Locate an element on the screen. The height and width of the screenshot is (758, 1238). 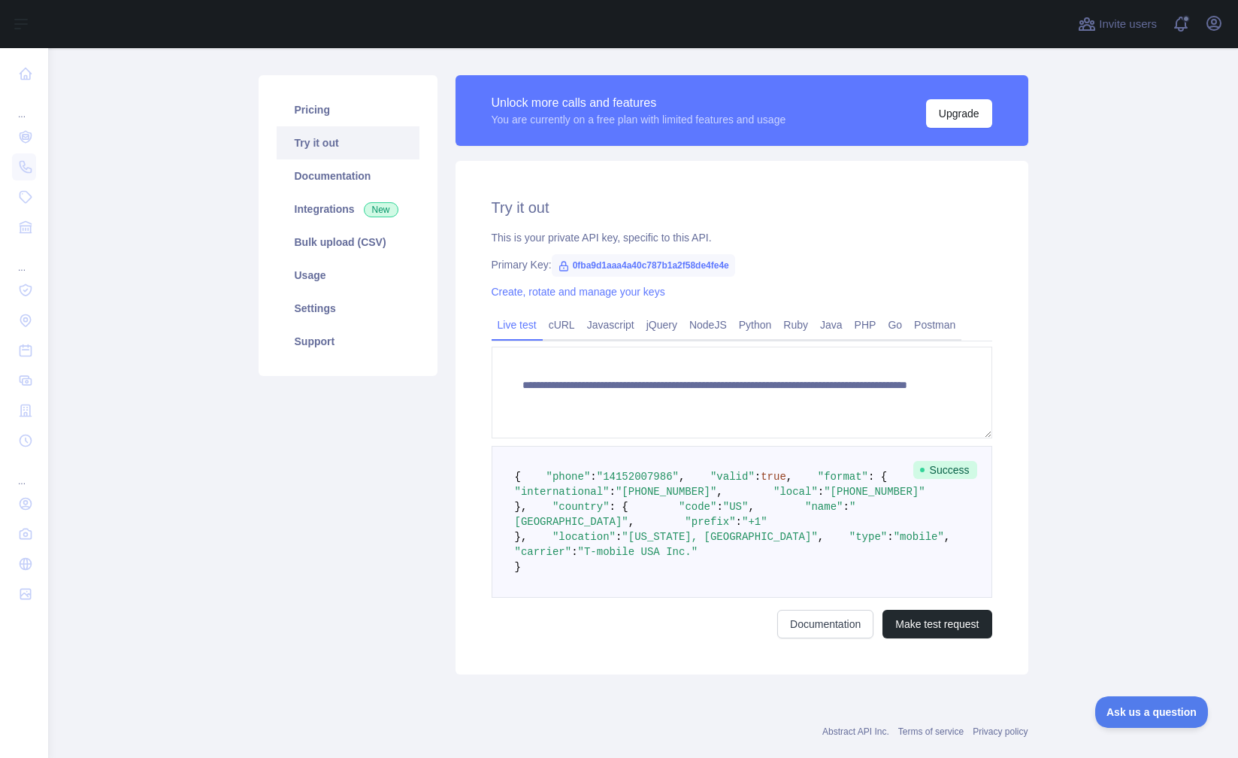
a: Support is located at coordinates (348, 341).